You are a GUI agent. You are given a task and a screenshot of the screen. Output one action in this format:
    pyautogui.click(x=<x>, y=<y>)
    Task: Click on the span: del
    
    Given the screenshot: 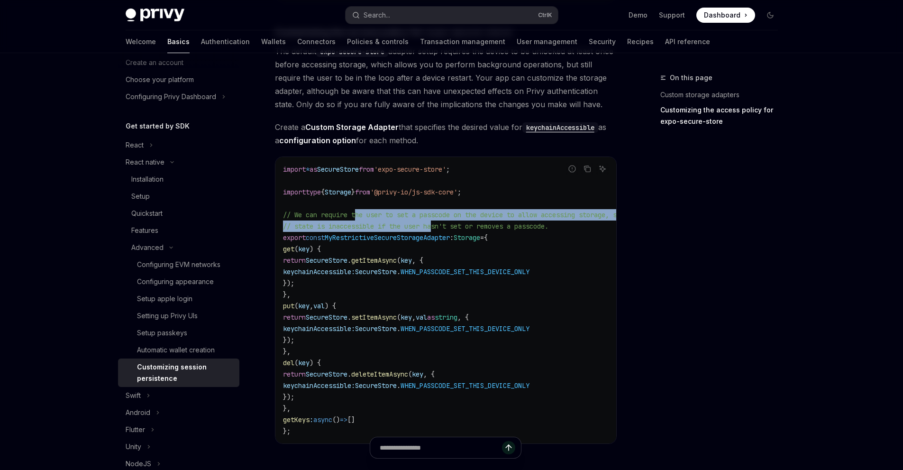 What is the action you would take?
    pyautogui.click(x=289, y=362)
    